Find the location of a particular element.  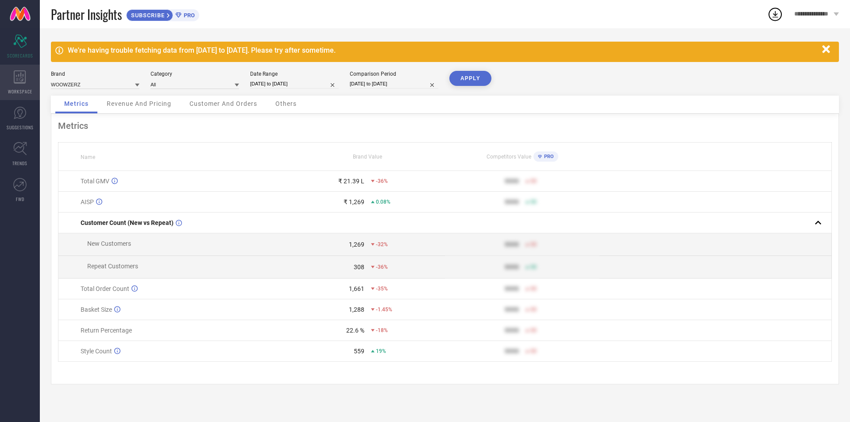

span: Total GMV is located at coordinates (95, 181).